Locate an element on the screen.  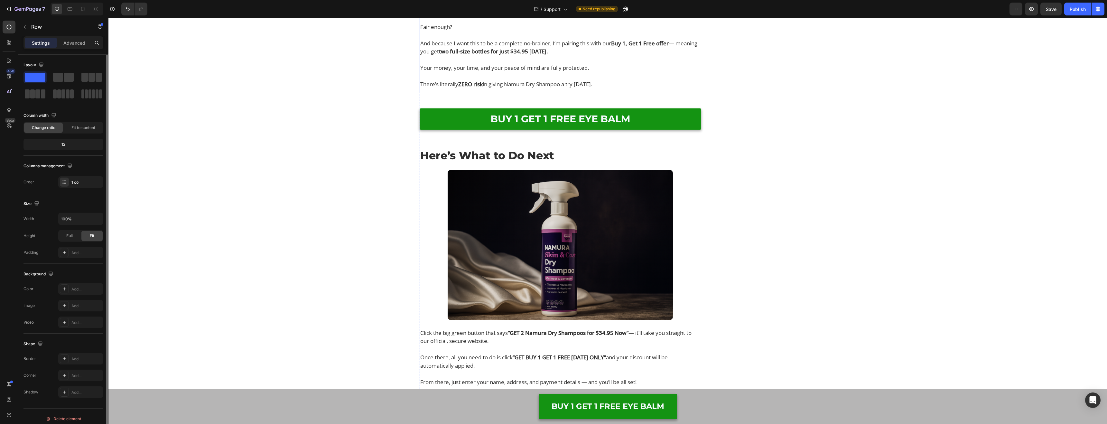
button: Publish is located at coordinates (1077, 9).